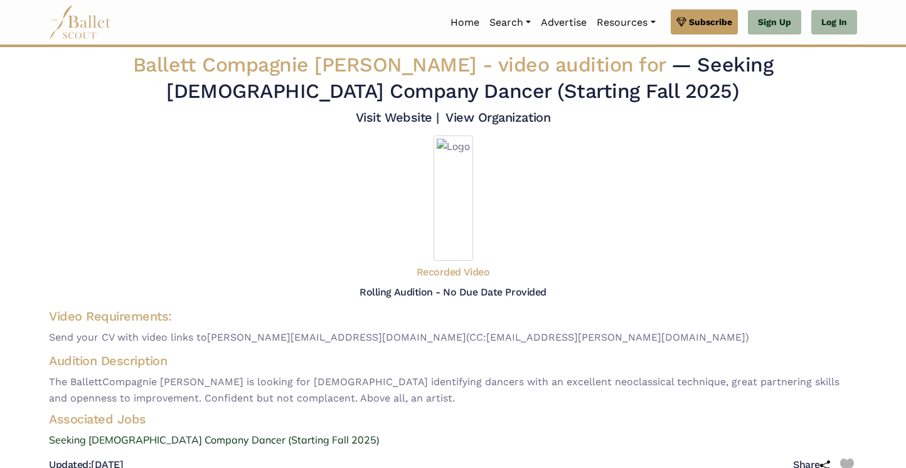 This screenshot has width=906, height=468. I want to click on span: Subscribe, so click(710, 22).